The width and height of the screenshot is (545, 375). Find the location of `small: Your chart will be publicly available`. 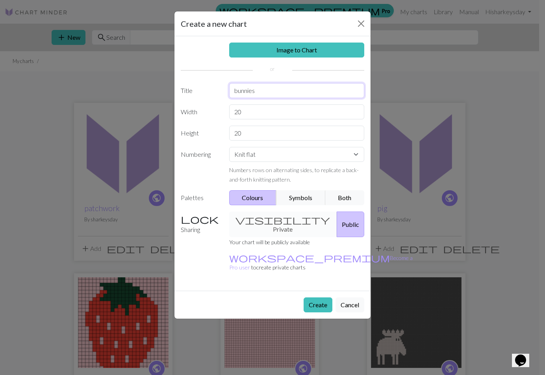

small: Your chart will be publicly available is located at coordinates (269, 242).